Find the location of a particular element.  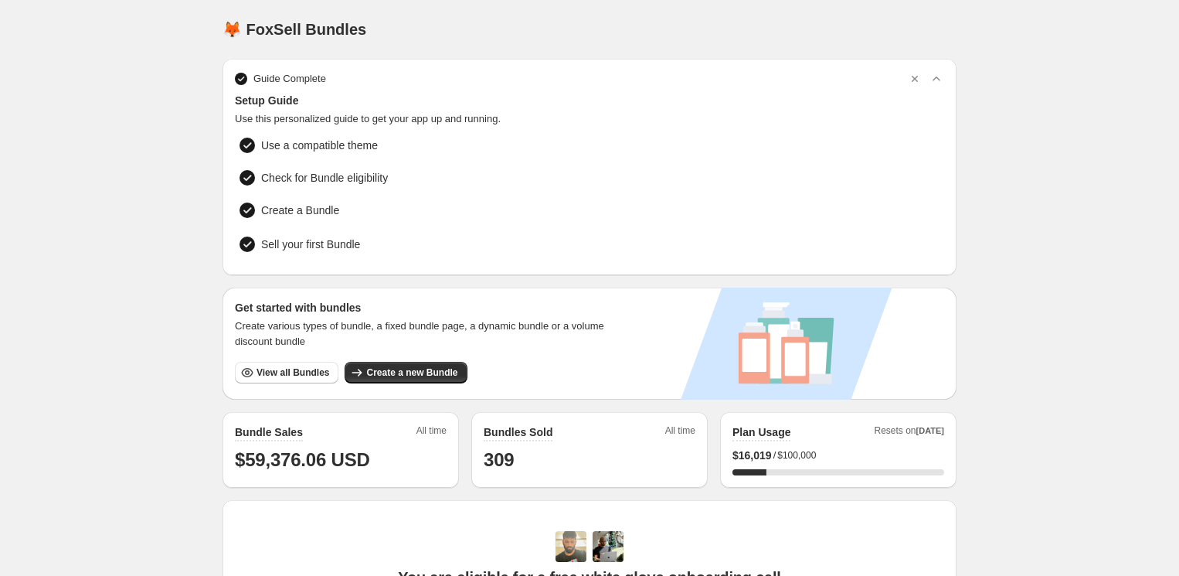

span: Use this personalized guide to get your app up and running. is located at coordinates (590, 119).